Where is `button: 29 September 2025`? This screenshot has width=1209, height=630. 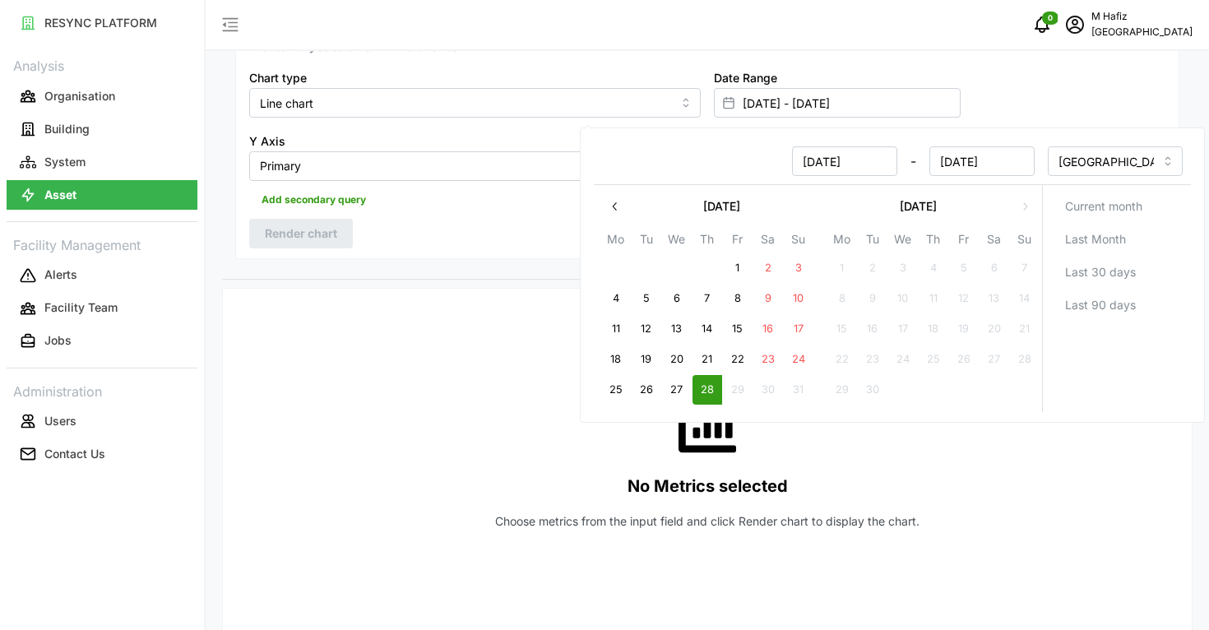 button: 29 September 2025 is located at coordinates (842, 390).